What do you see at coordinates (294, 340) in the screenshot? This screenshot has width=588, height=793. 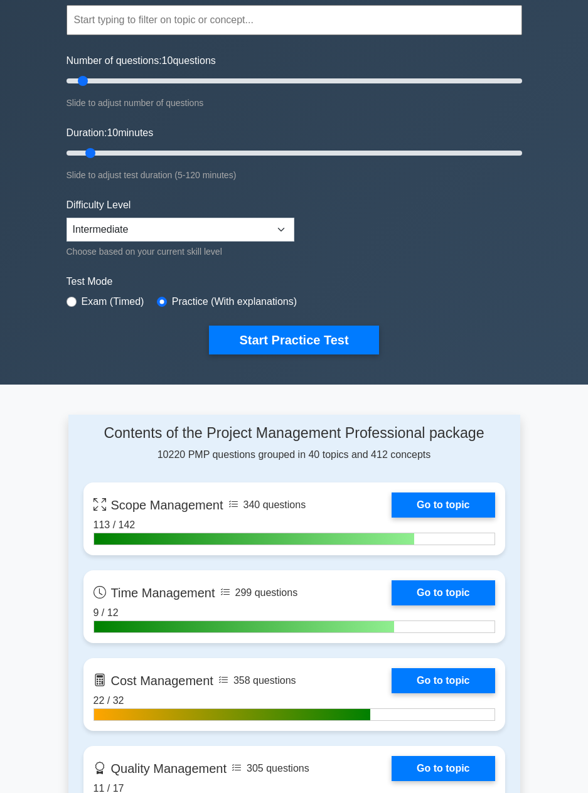 I see `button: Start Practice Test` at bounding box center [294, 340].